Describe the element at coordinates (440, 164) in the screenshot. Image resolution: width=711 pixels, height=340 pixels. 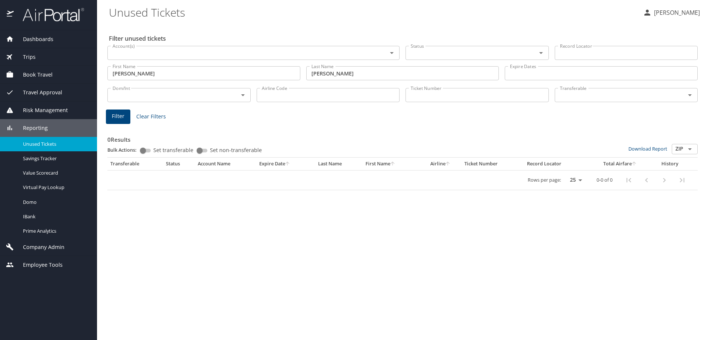
I see `th: Airline` at that location.